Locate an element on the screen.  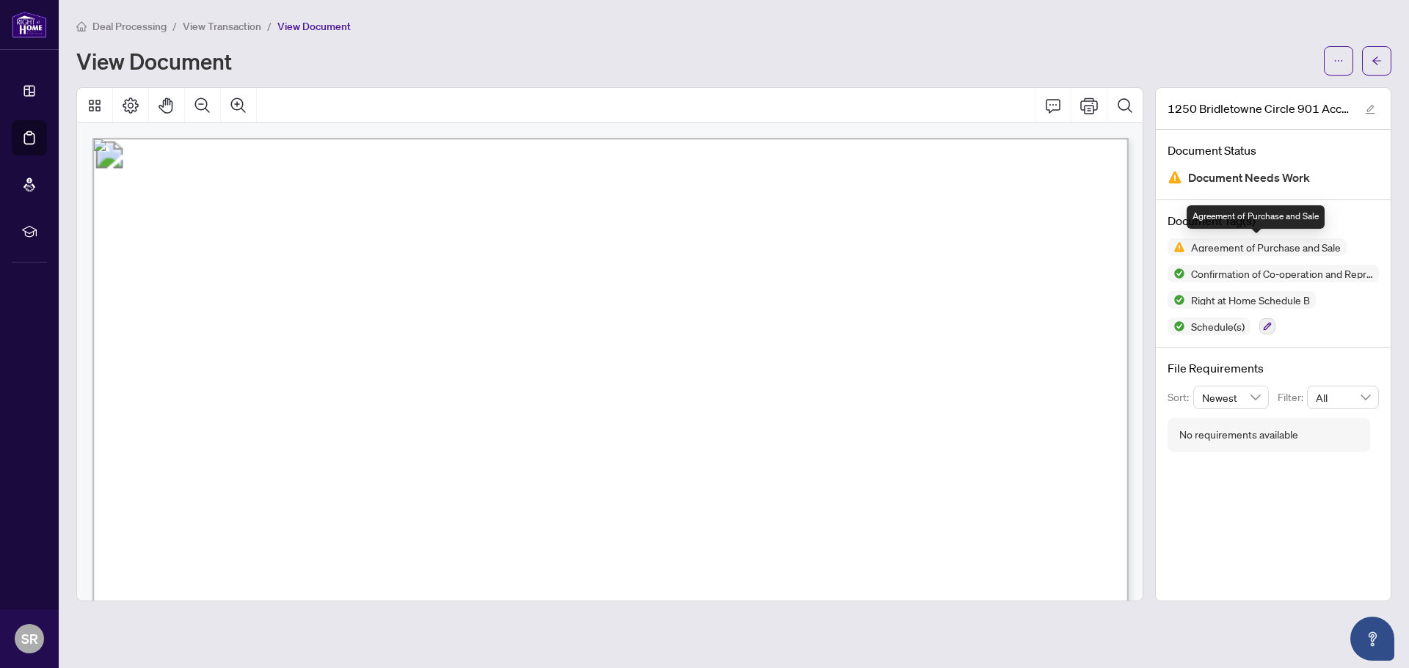
span: Confirmation of Co-operation and Representation—Buyer/Seller is located at coordinates (1282, 274).